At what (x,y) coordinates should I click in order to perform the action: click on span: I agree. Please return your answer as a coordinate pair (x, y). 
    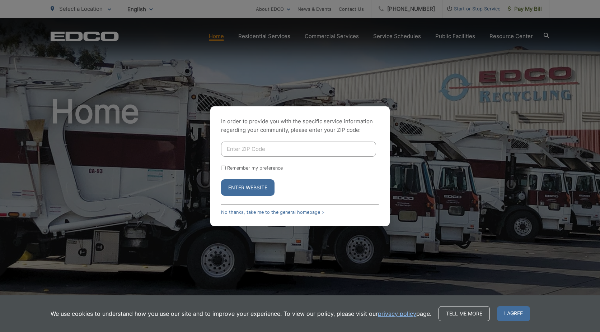
    Looking at the image, I should click on (514, 313).